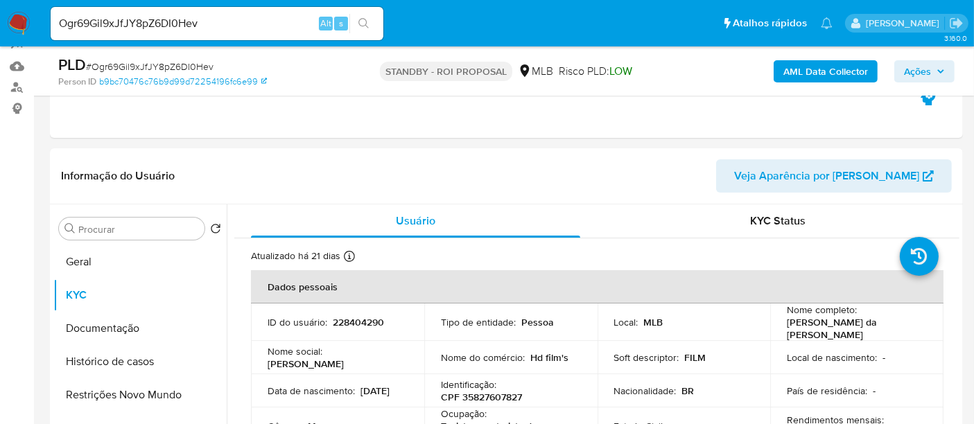 The image size is (974, 424). Describe the element at coordinates (140, 362) in the screenshot. I see `button: Histórico de casos` at that location.